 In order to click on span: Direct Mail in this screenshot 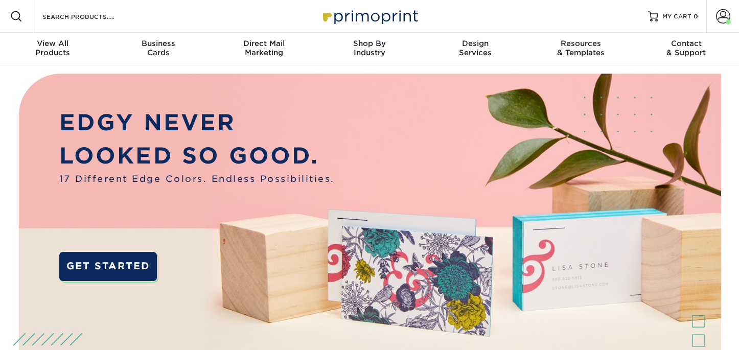, I will do `click(264, 43)`.